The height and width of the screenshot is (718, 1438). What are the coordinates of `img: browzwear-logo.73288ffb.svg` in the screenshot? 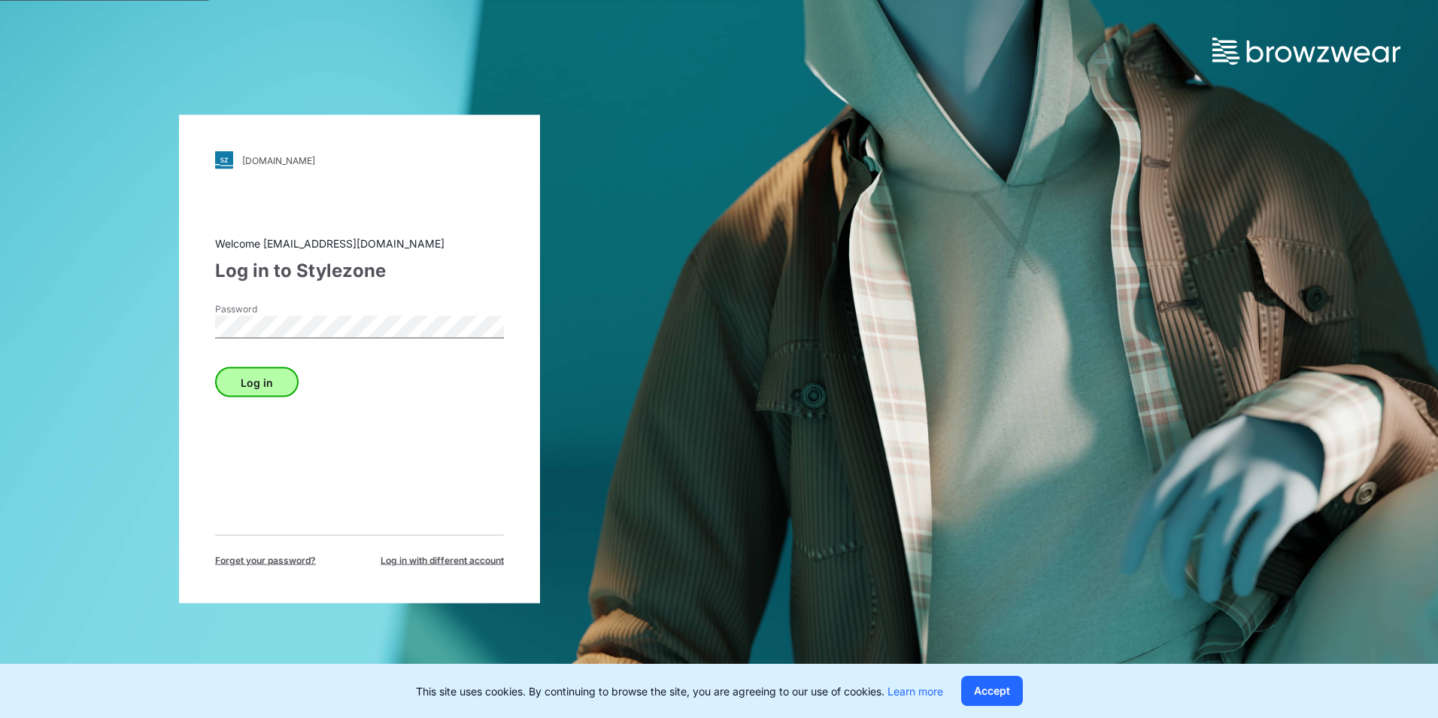 It's located at (1307, 51).